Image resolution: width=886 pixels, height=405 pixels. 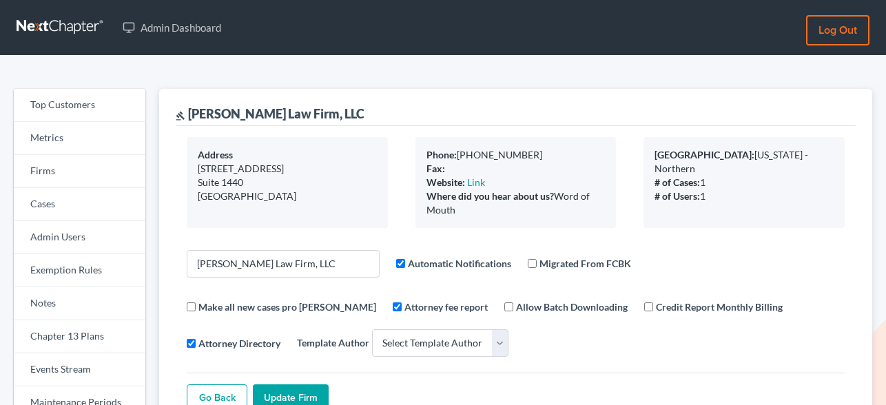 I want to click on a: Link, so click(x=476, y=182).